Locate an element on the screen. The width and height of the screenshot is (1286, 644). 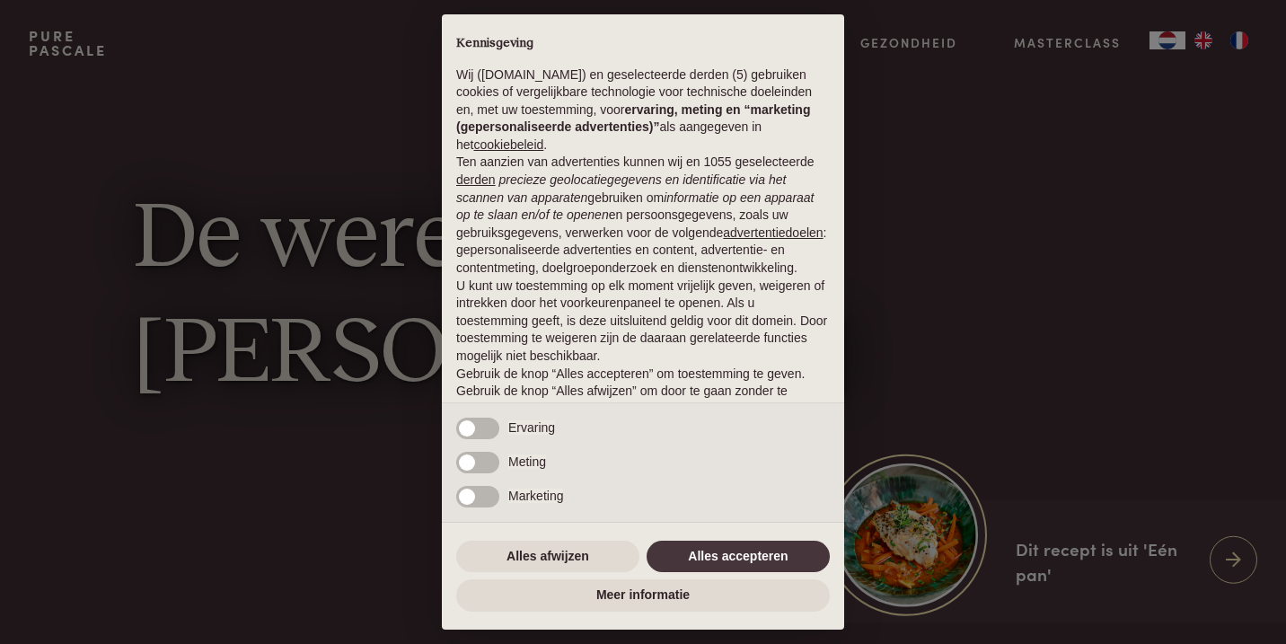
em: precieze geolocatiegegevens en identificatie via het scannen van apparaten is located at coordinates (620, 189).